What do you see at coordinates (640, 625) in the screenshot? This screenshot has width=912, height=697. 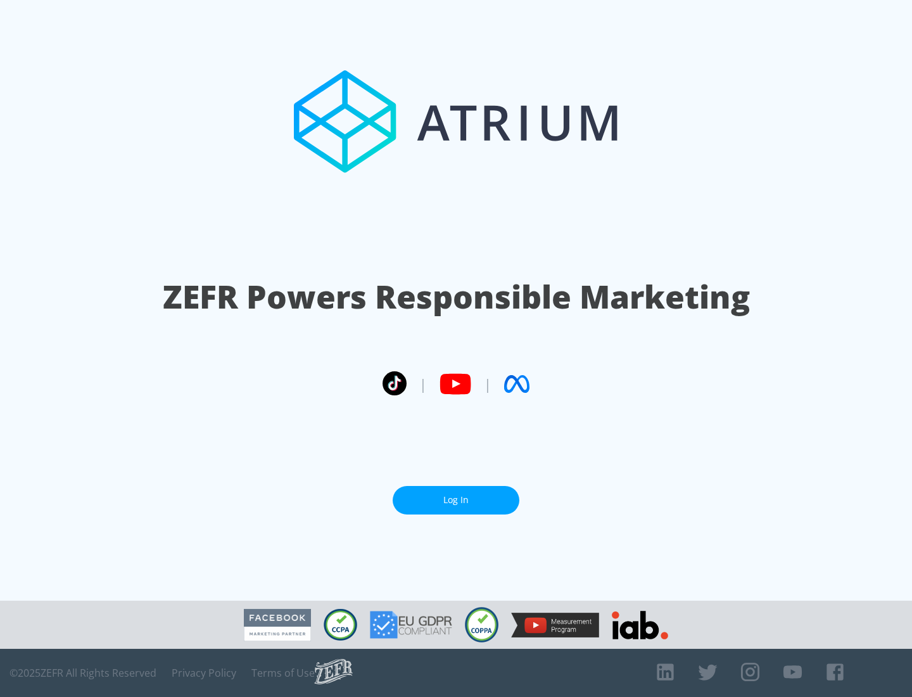 I see `img: IAB` at bounding box center [640, 625].